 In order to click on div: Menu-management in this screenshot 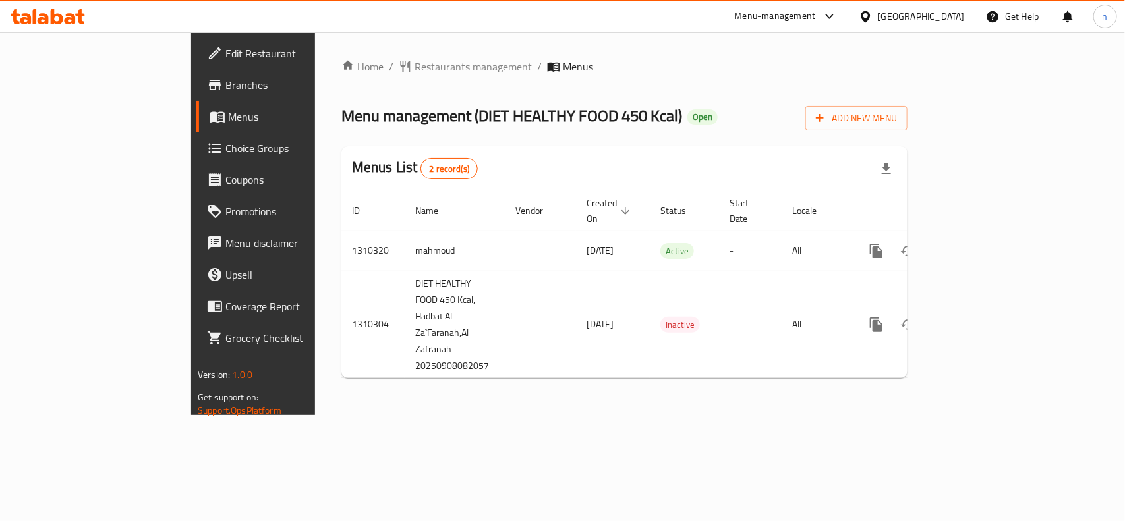, I will do `click(775, 16)`.